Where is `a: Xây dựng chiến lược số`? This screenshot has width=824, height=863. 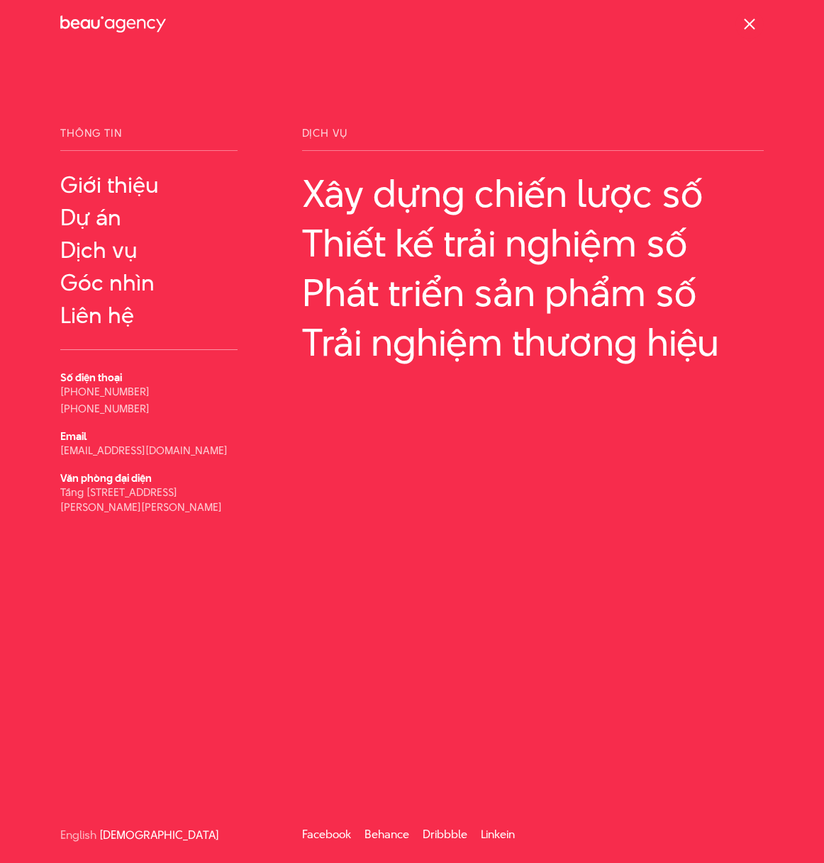 a: Xây dựng chiến lược số is located at coordinates (532, 194).